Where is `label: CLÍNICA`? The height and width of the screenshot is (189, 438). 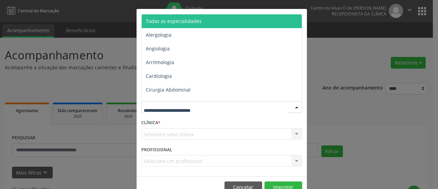 label: CLÍNICA is located at coordinates (151, 123).